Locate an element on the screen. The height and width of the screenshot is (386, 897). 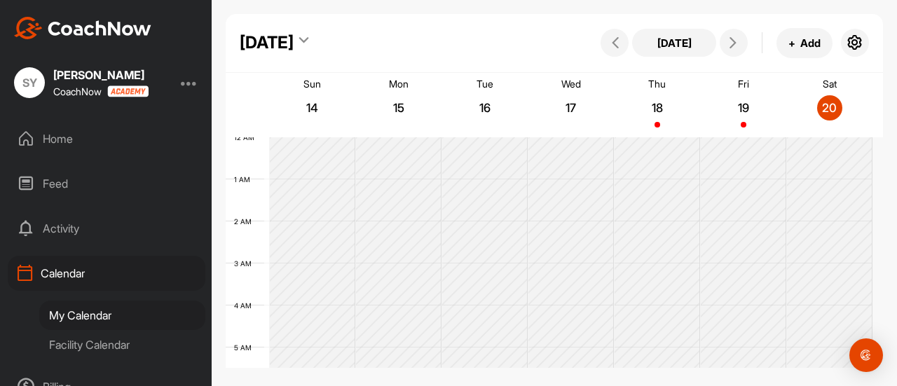
button: +Add is located at coordinates (804, 43).